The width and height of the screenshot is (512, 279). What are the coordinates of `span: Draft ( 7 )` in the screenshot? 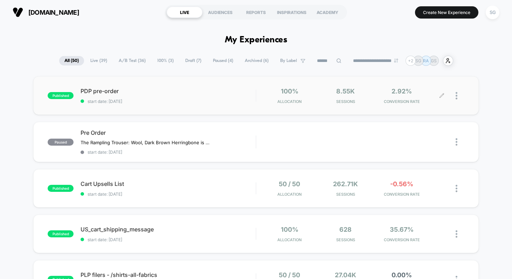 It's located at (193, 61).